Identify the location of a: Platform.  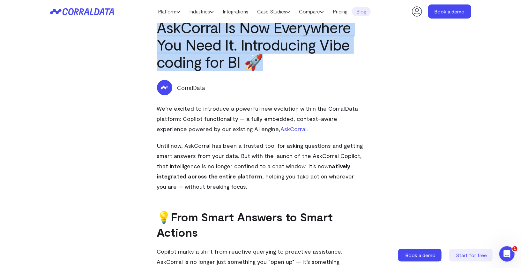
(169, 11).